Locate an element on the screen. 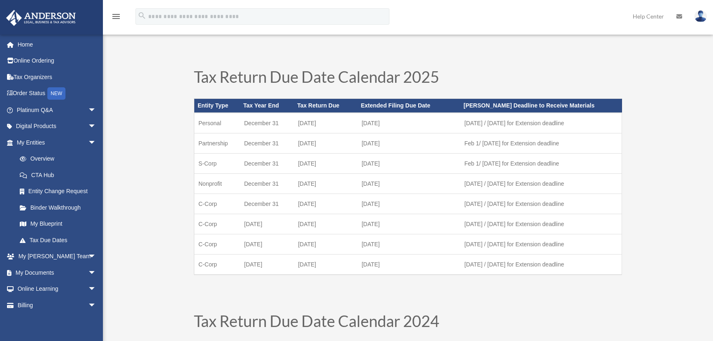 The image size is (713, 341). td: S-Corp is located at coordinates (217, 163).